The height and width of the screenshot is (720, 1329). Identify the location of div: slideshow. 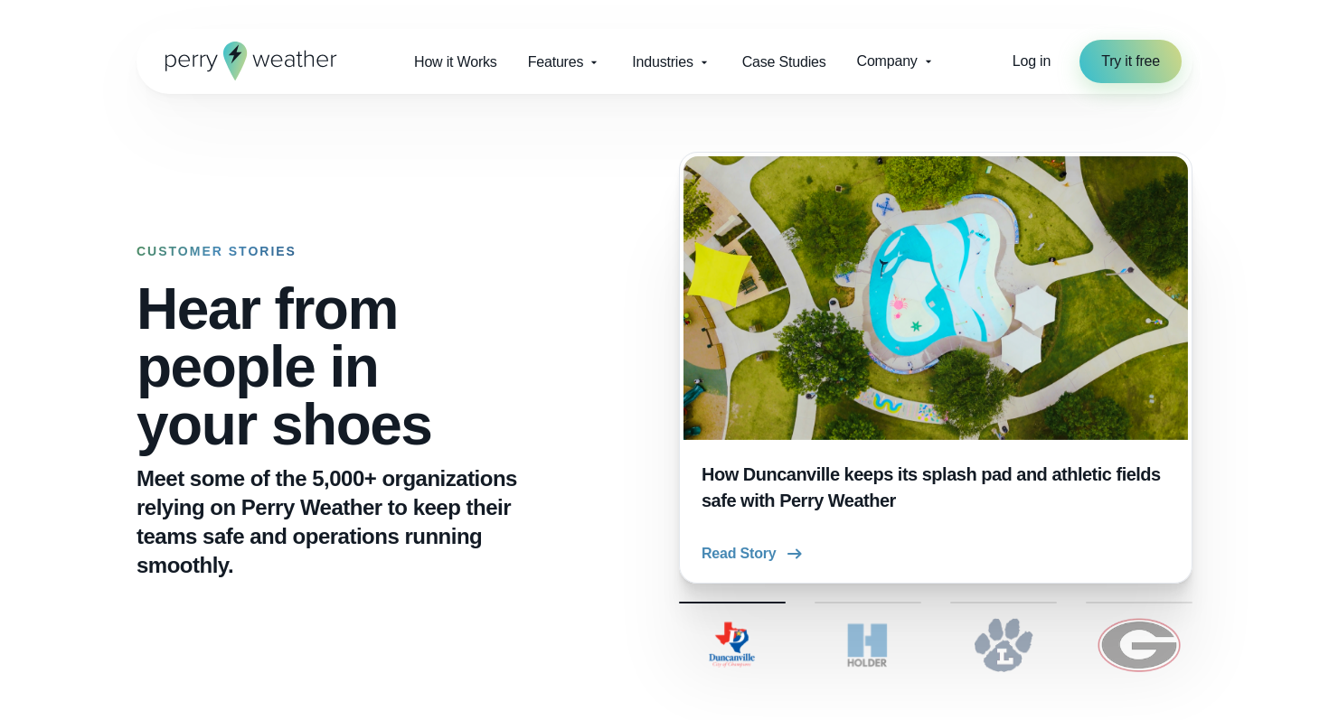
(936, 368).